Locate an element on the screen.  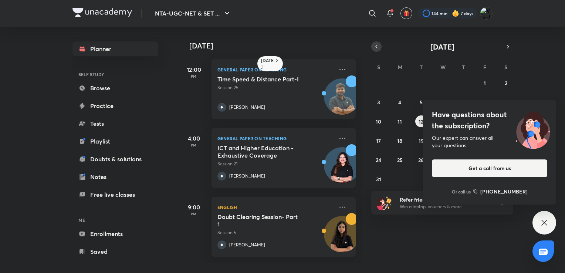
abbr: August 1, 2025 is located at coordinates (485, 83).